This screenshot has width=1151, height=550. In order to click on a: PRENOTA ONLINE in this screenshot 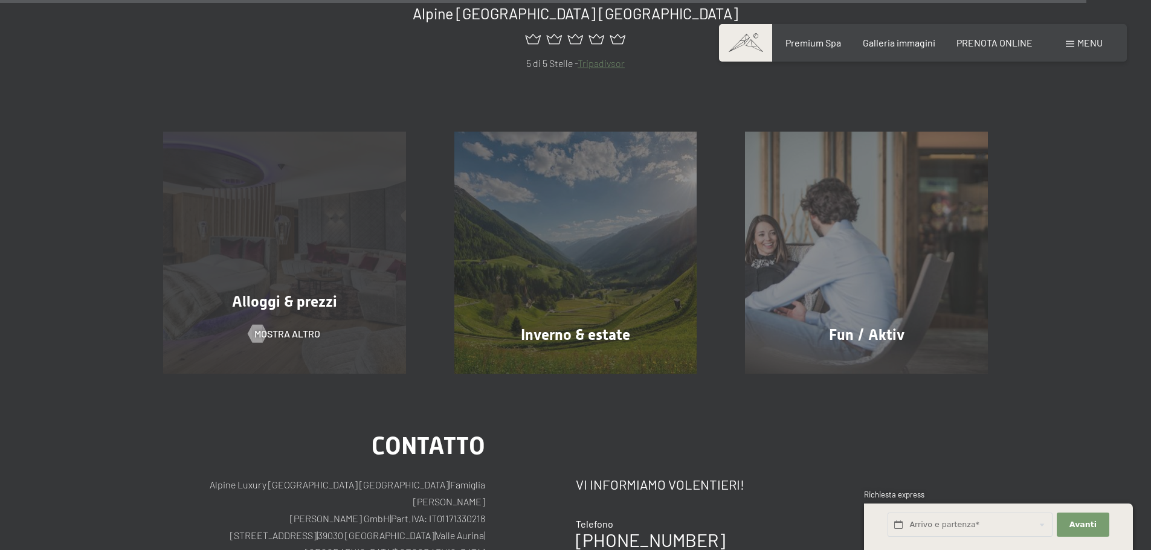, I will do `click(994, 42)`.